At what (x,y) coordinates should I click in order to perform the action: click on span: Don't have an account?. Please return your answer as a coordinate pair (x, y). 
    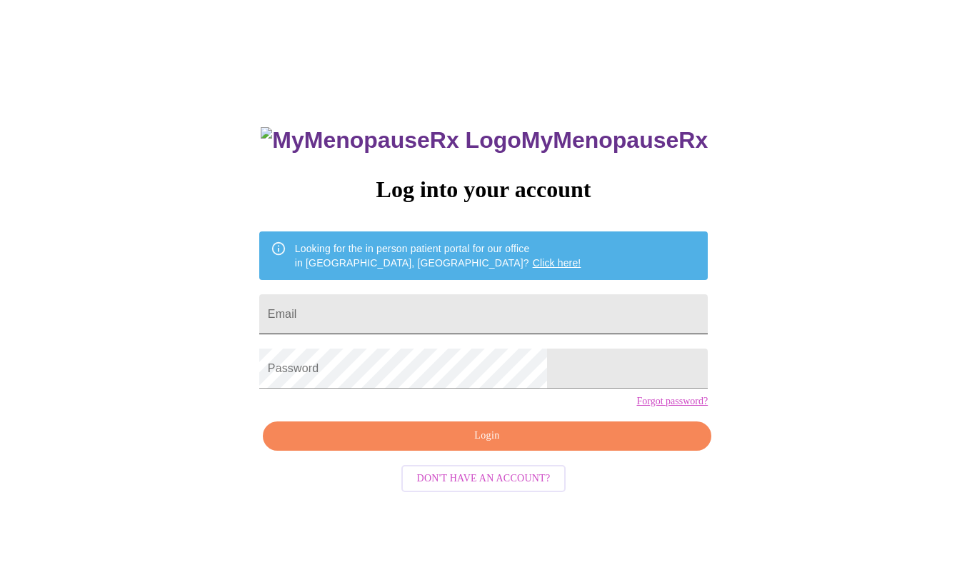
    Looking at the image, I should click on (484, 479).